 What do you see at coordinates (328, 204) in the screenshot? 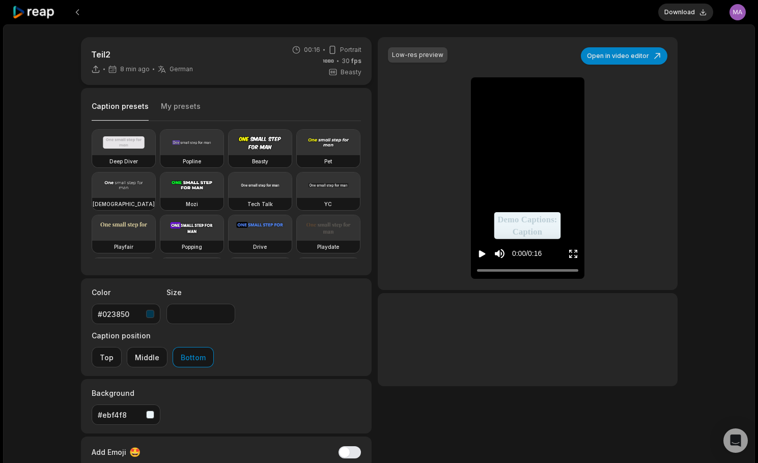
I see `h3: YC` at bounding box center [328, 204].